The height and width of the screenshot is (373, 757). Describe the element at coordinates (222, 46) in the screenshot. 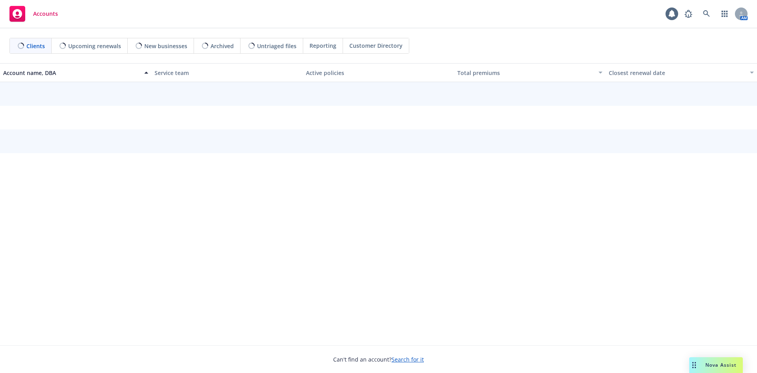

I see `span: Archived` at that location.